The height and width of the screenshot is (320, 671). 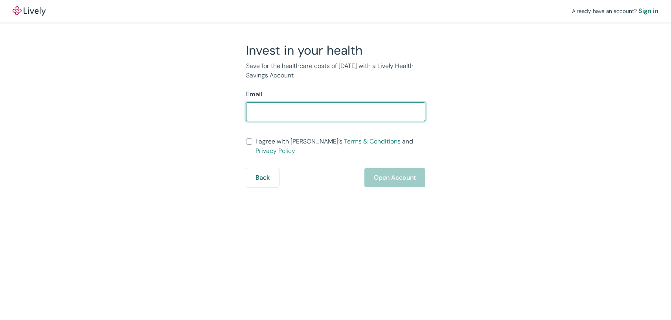 What do you see at coordinates (29, 11) in the screenshot?
I see `a: LivelyLively` at bounding box center [29, 11].